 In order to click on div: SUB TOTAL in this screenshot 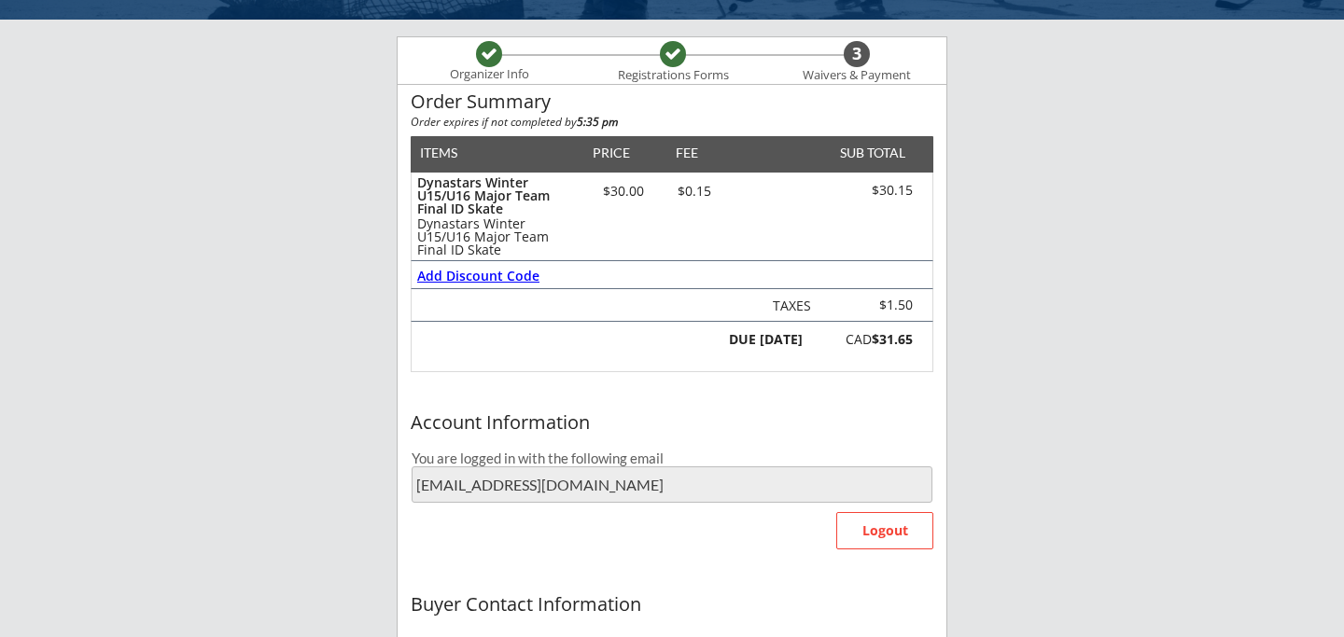, I will do `click(869, 153)`.